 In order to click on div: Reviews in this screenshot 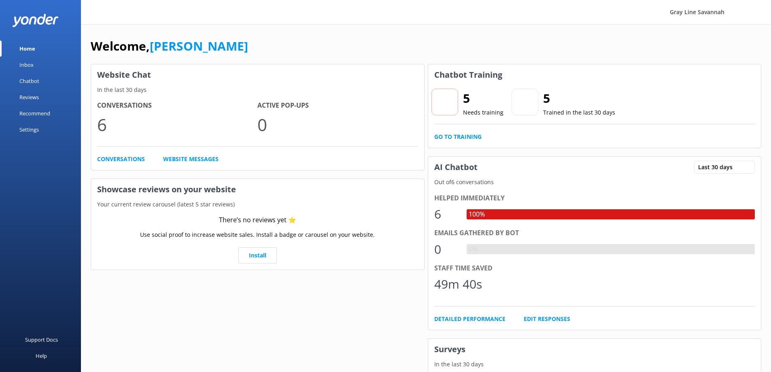, I will do `click(29, 97)`.